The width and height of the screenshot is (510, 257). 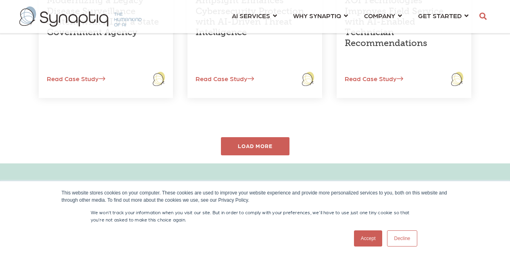 What do you see at coordinates (255, 146) in the screenshot?
I see `div: LOAD MORE` at bounding box center [255, 146].